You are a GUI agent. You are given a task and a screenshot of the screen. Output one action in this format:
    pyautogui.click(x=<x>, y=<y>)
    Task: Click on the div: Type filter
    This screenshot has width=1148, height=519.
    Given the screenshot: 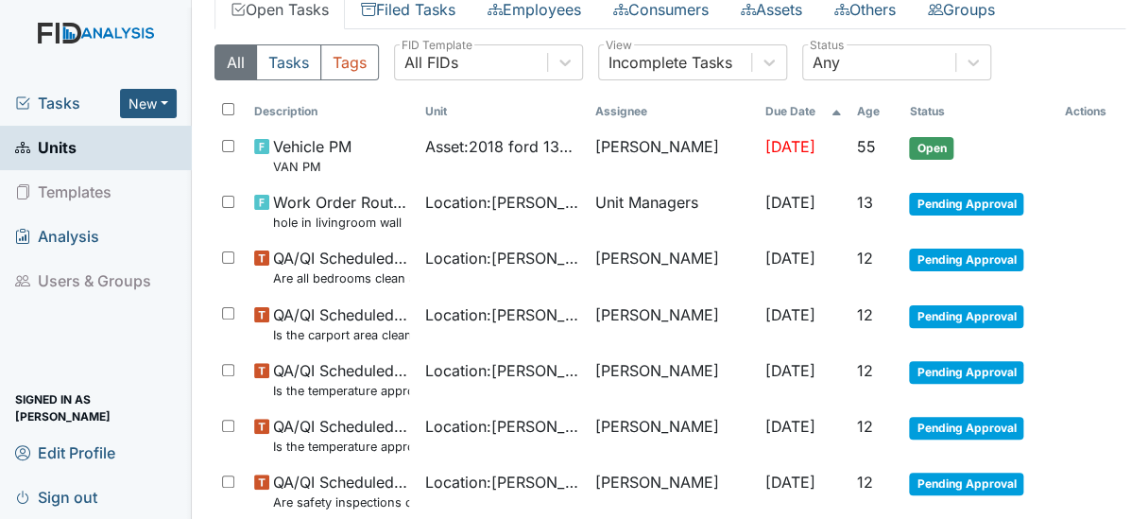 What is the action you would take?
    pyautogui.click(x=297, y=62)
    